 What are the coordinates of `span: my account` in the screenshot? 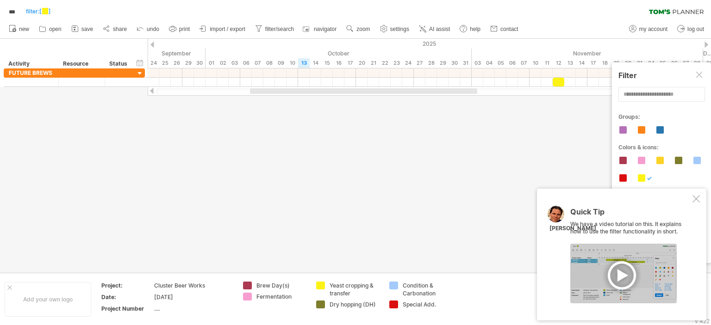 It's located at (653, 29).